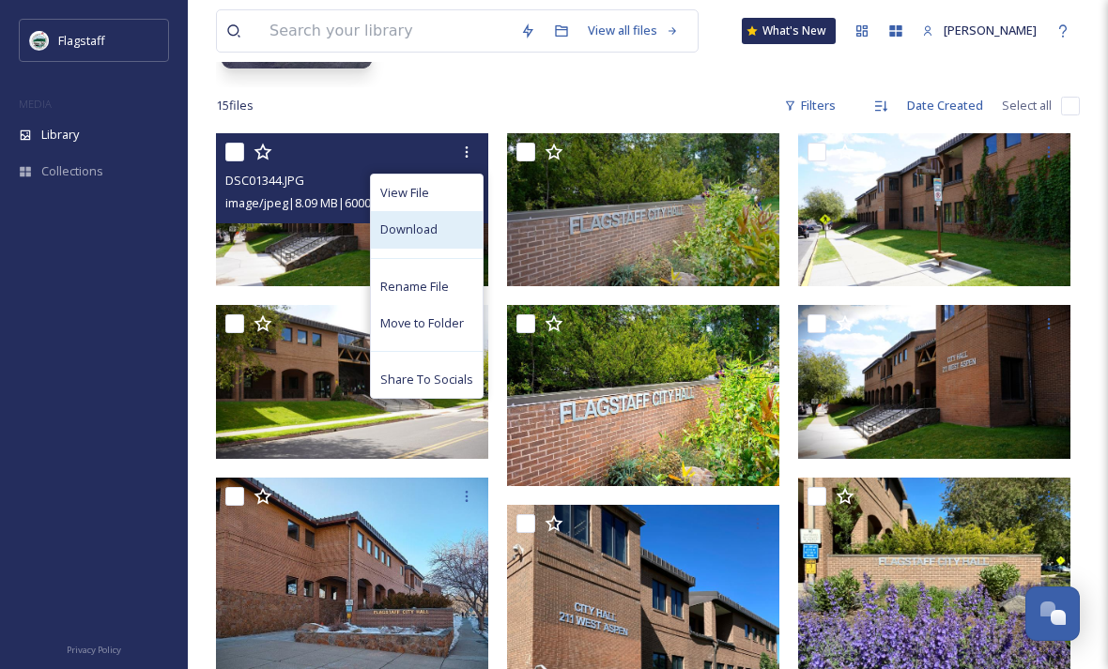 The height and width of the screenshot is (669, 1108). What do you see at coordinates (35, 103) in the screenshot?
I see `span: MEDIA` at bounding box center [35, 103].